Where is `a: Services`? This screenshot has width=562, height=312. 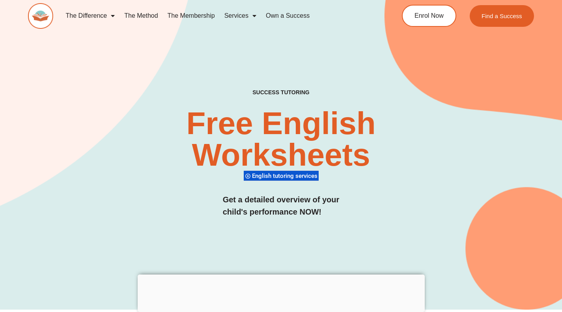 a: Services is located at coordinates (240, 16).